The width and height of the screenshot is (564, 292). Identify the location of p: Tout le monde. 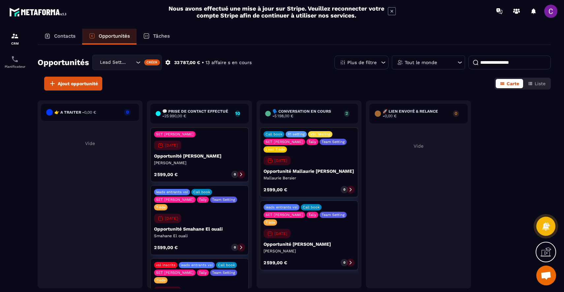
(421, 62).